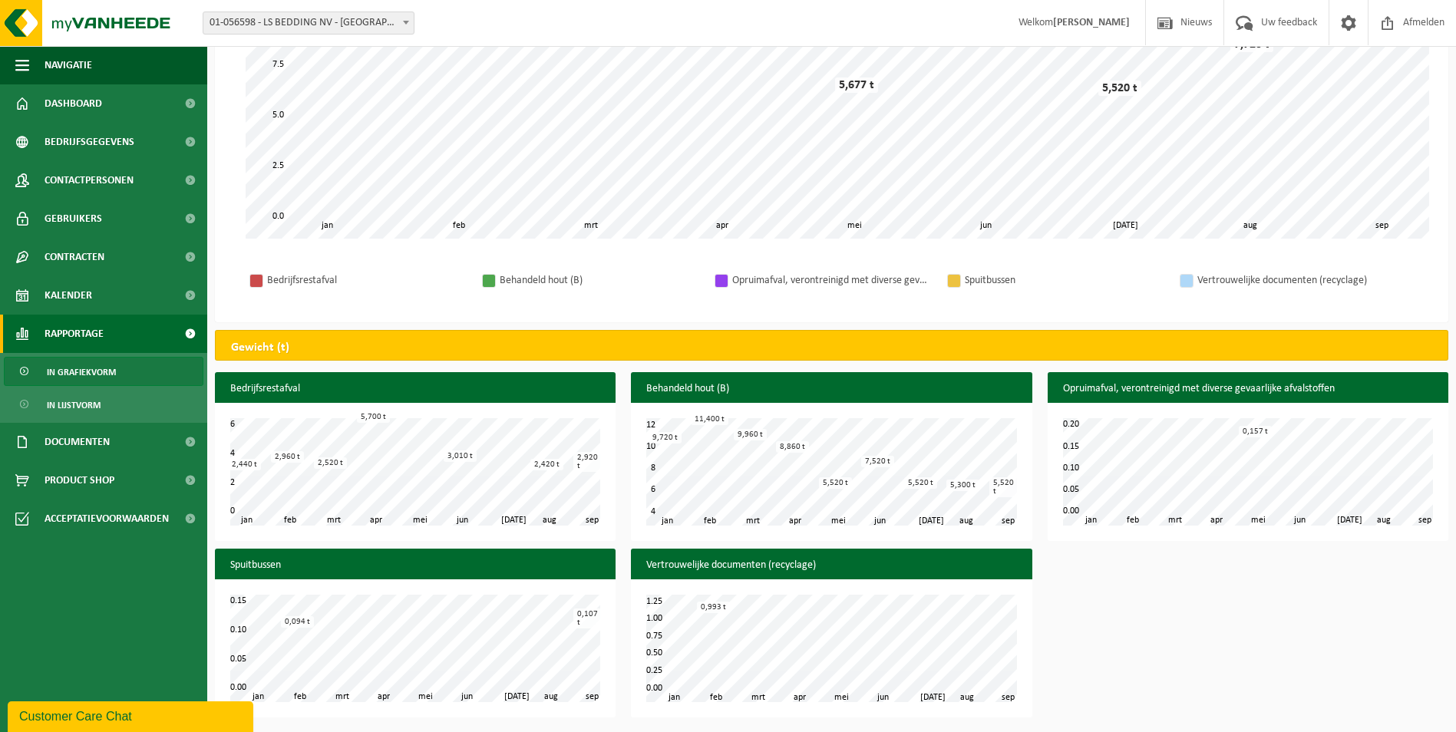  I want to click on span: Contactpersonen, so click(89, 180).